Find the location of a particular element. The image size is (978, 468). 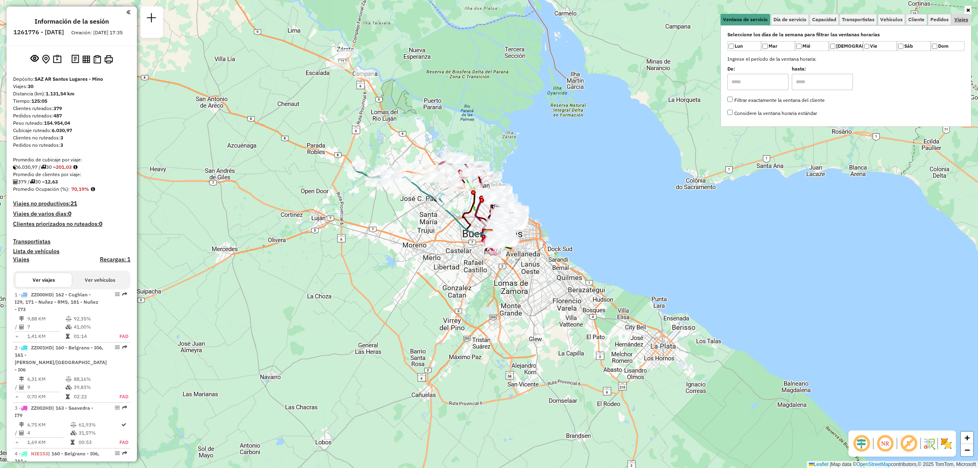

div: Map data © contributors,© 2025 TomTom, Microsoft is located at coordinates (892, 464).